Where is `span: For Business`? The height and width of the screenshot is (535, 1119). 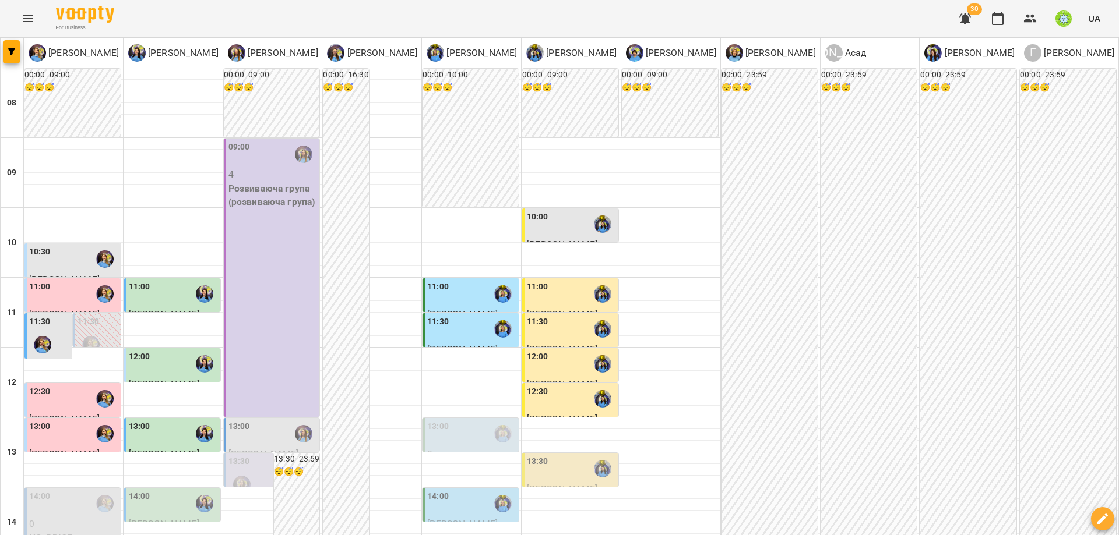 span: For Business is located at coordinates (85, 27).